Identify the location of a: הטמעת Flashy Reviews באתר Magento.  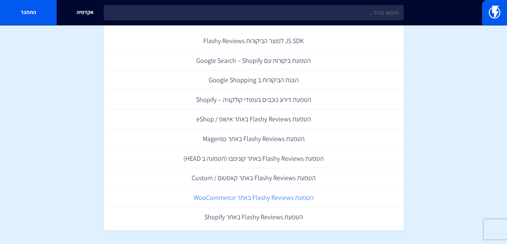
(254, 138).